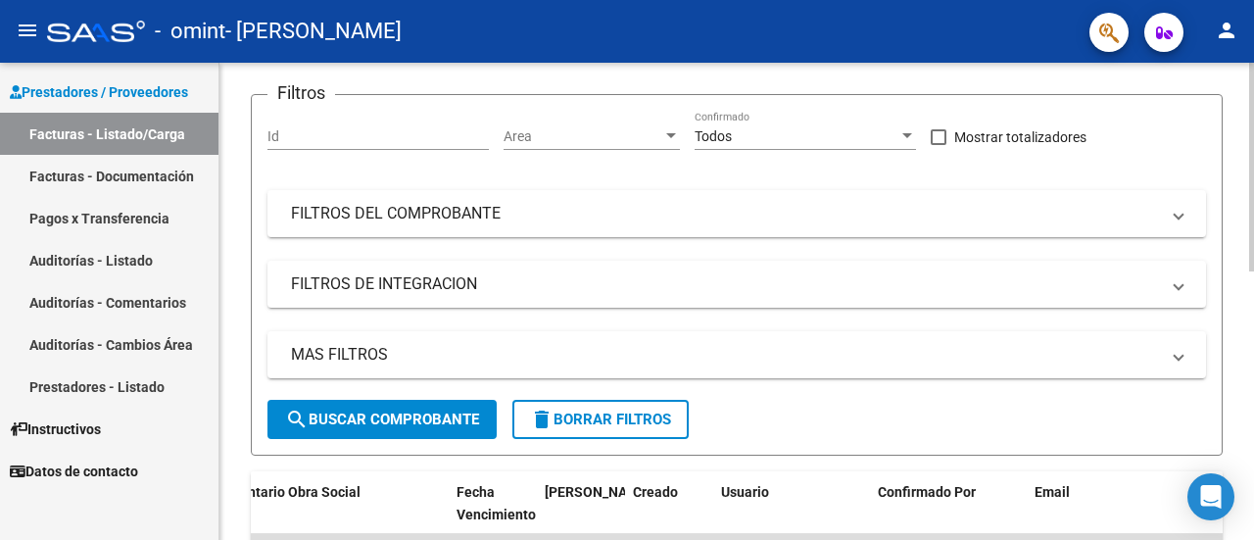 The width and height of the screenshot is (1254, 540). Describe the element at coordinates (27, 30) in the screenshot. I see `mat-icon: menu` at that location.